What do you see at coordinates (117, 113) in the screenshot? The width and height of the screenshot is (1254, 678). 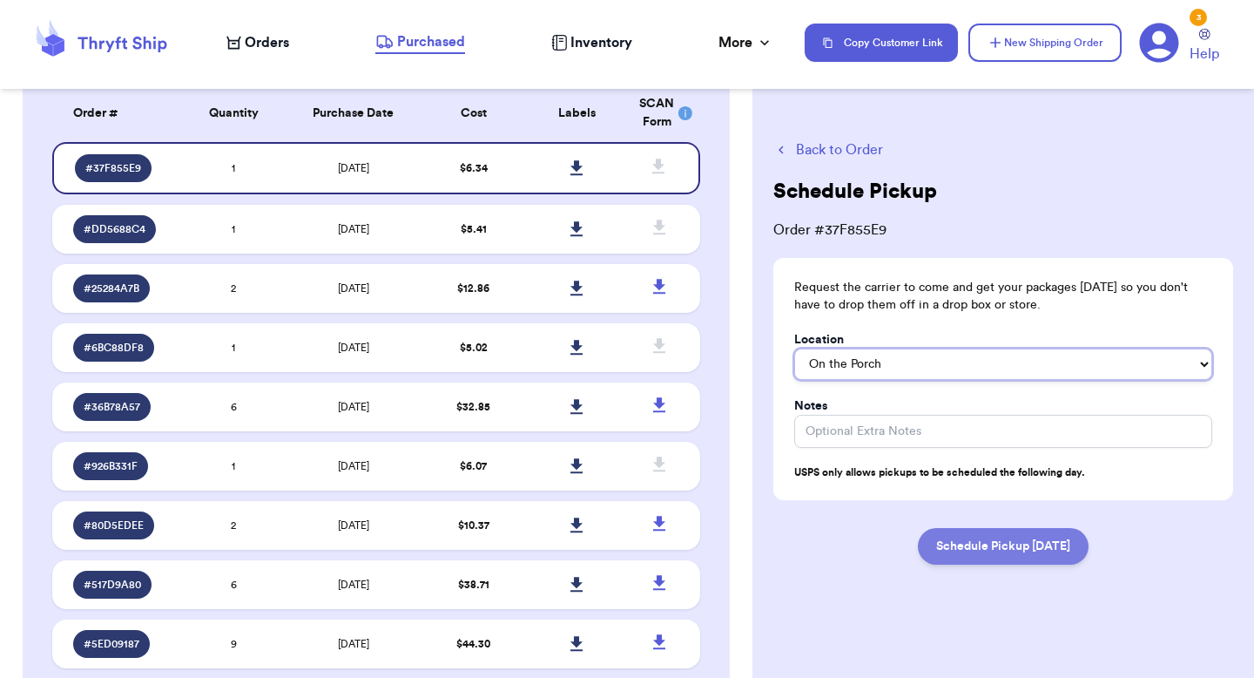 I see `th: Order #` at bounding box center [117, 113].